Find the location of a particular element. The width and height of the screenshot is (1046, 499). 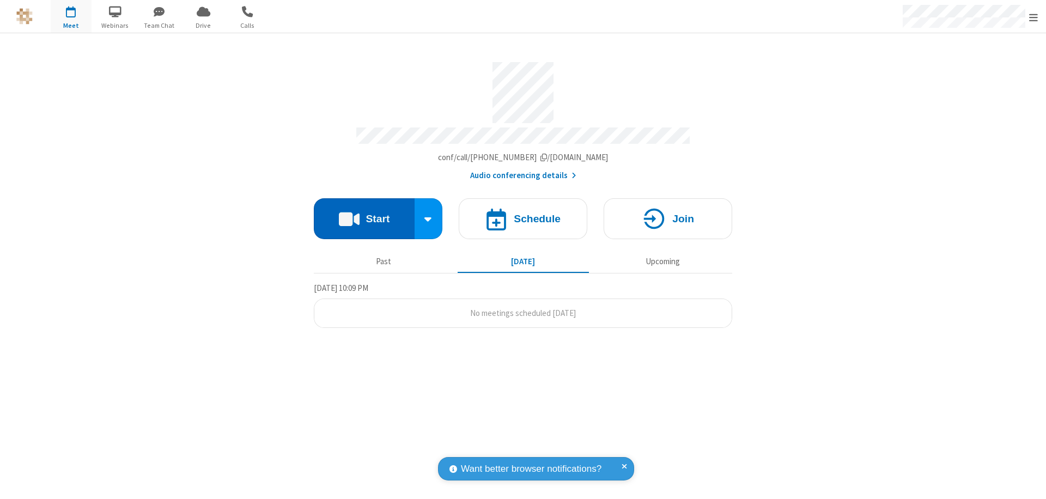

span: Copy my meeting room link is located at coordinates (523, 157).